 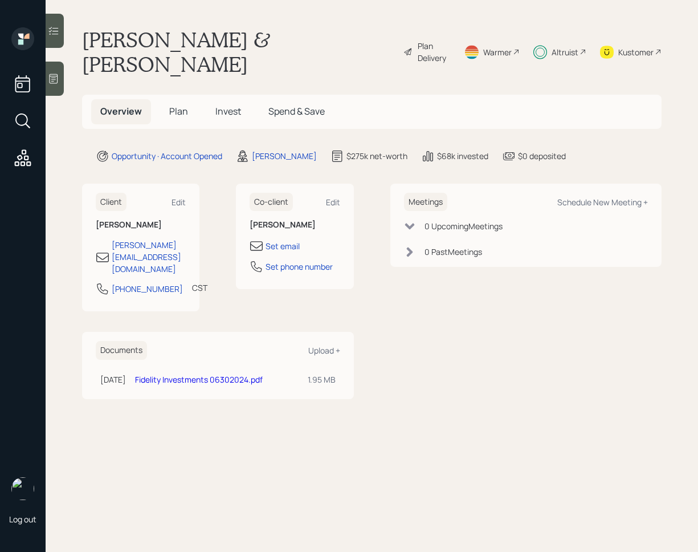 What do you see at coordinates (271, 202) in the screenshot?
I see `h6: Co-client` at bounding box center [271, 202].